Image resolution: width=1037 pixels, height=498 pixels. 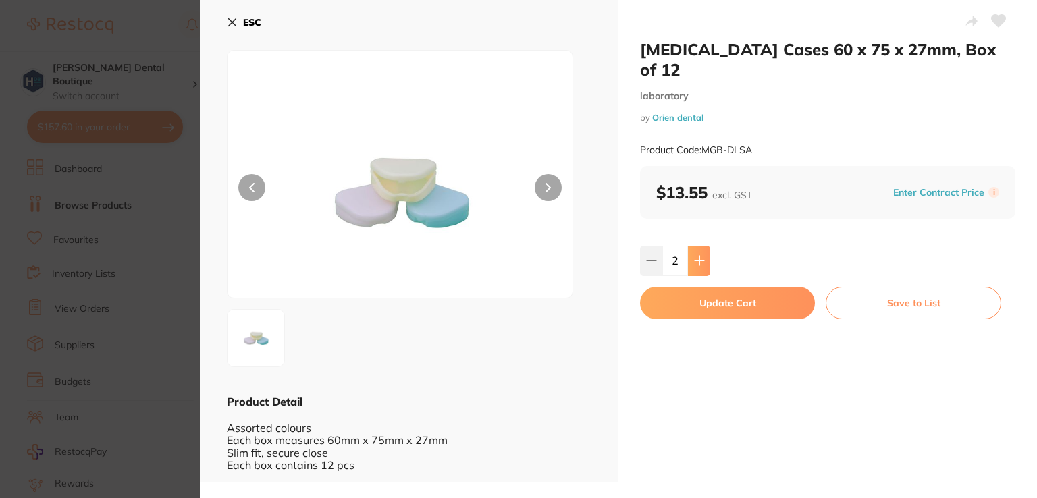 I want to click on div: Assorted colours Each box measures 60mm x 75mm x 27mm Slim fit, secure close Each box contains 12..., so click(x=409, y=440).